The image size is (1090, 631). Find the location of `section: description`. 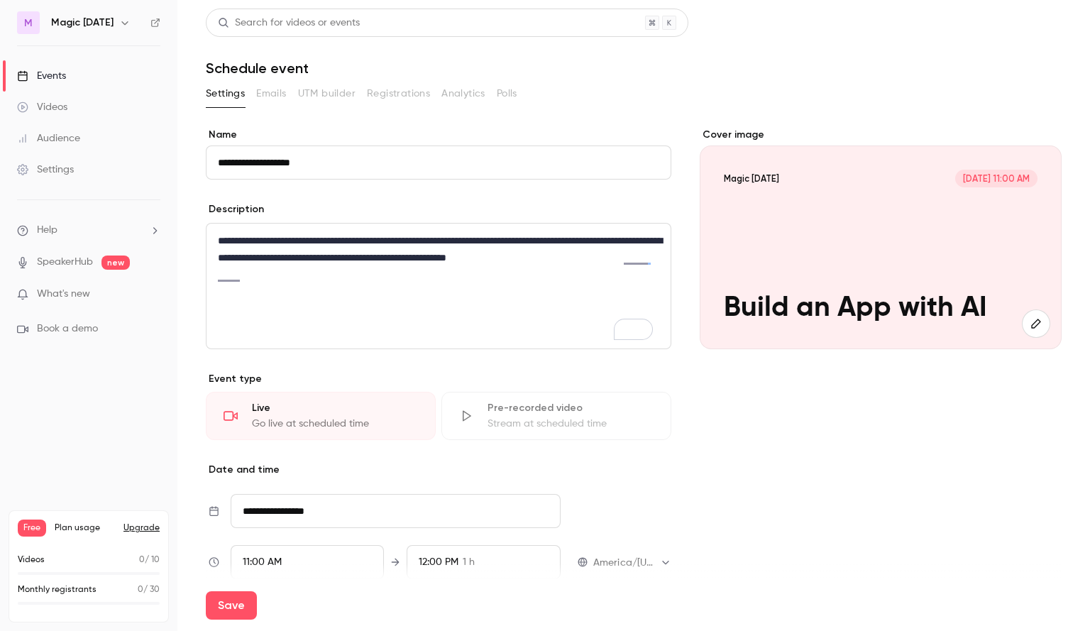

section: description is located at coordinates (439, 286).